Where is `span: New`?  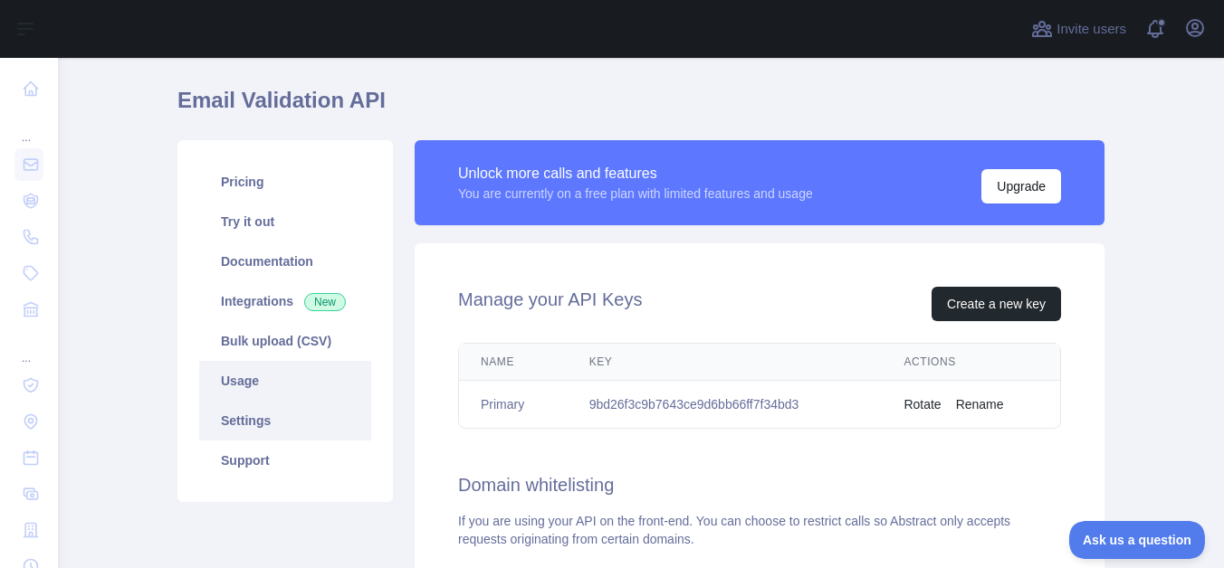
span: New is located at coordinates (325, 302).